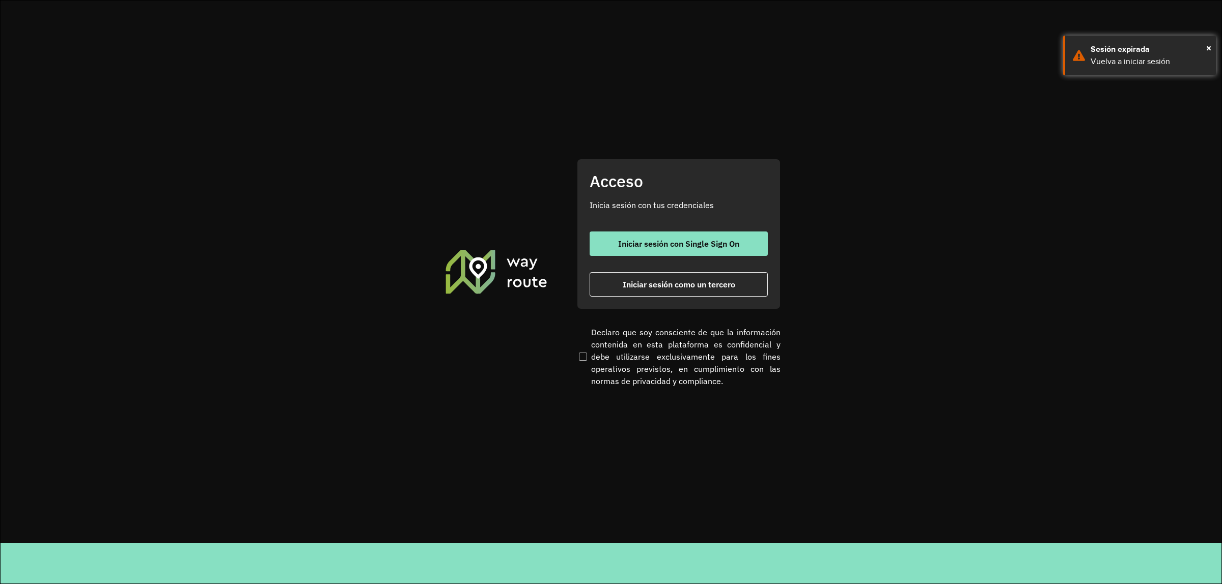 The width and height of the screenshot is (1222, 584). What do you see at coordinates (679, 181) in the screenshot?
I see `h2: Acceso` at bounding box center [679, 181].